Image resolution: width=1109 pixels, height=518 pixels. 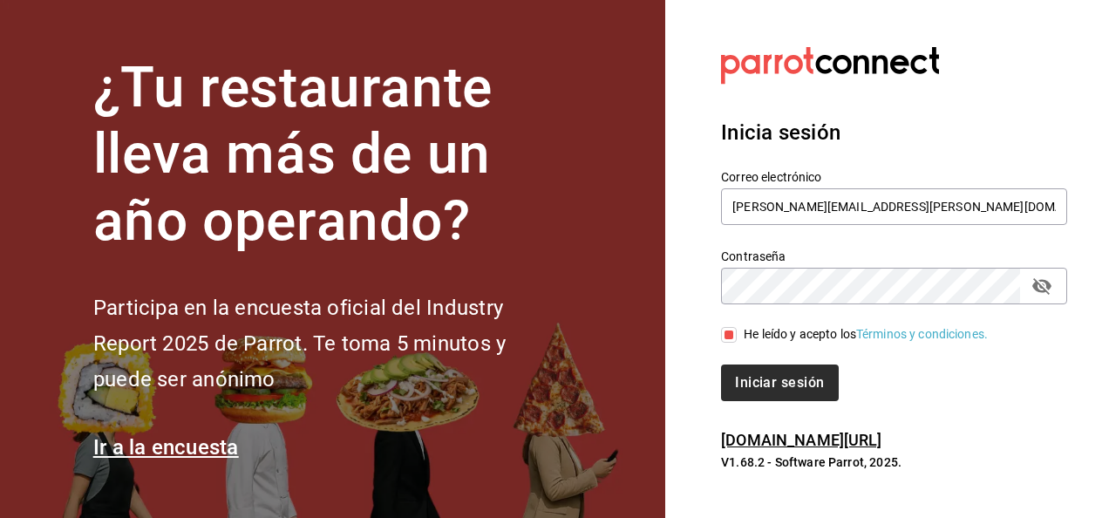 What do you see at coordinates (922, 334) in the screenshot?
I see `a: Términos y condiciones.` at bounding box center [922, 334].